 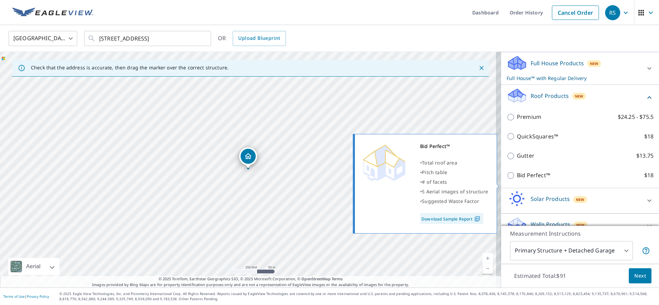 I want to click on p: Solar Products, so click(x=550, y=199).